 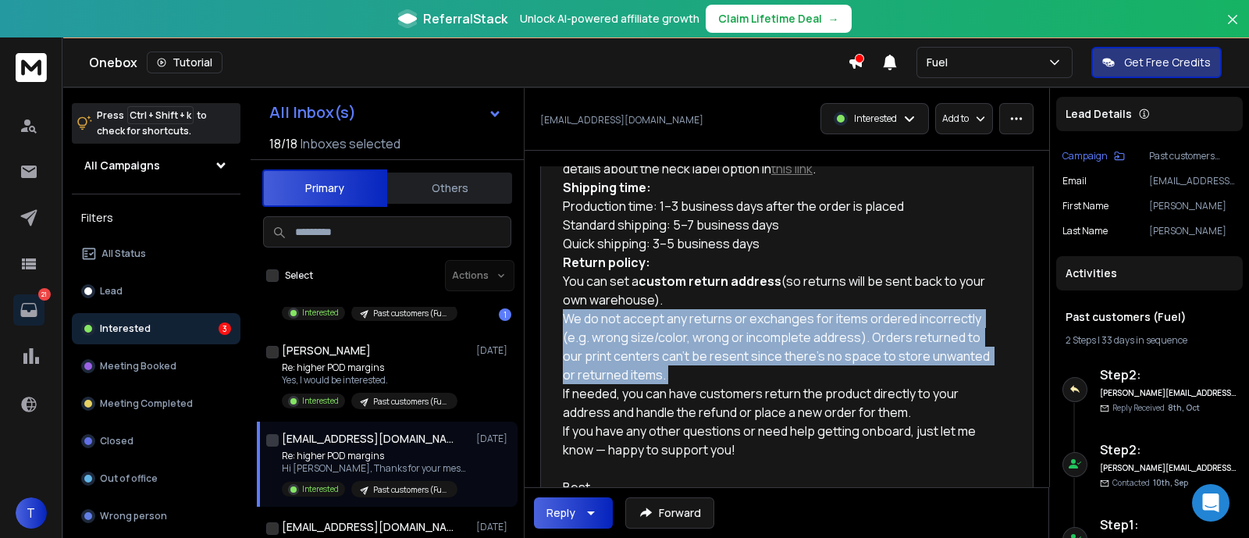 I want to click on p: Add to, so click(x=955, y=119).